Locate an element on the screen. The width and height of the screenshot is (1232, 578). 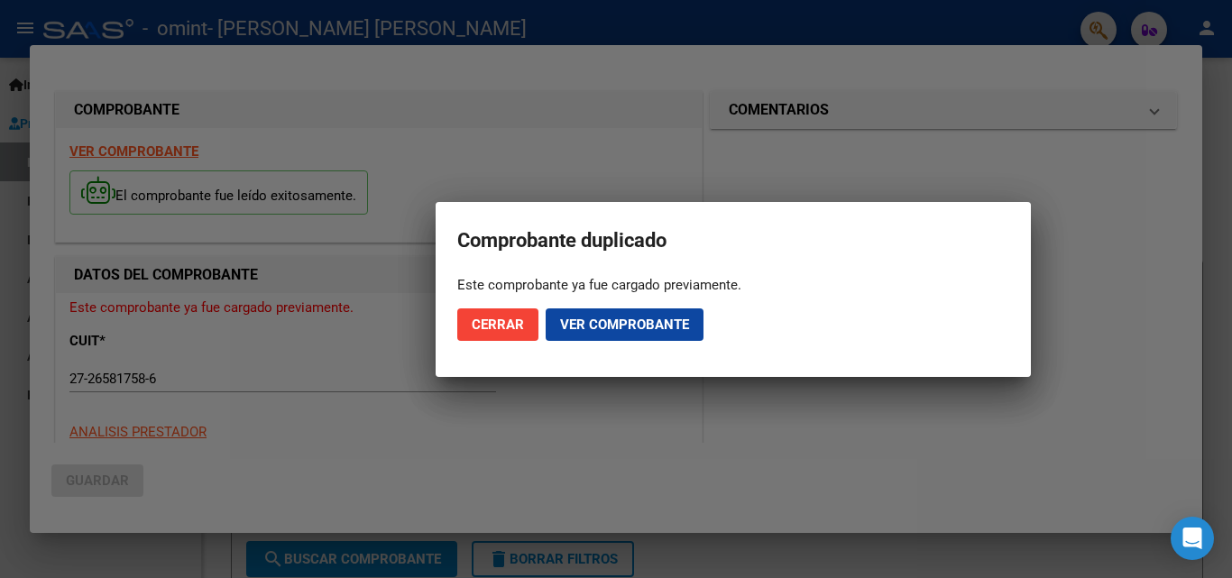
span: Cerrar is located at coordinates (498, 325).